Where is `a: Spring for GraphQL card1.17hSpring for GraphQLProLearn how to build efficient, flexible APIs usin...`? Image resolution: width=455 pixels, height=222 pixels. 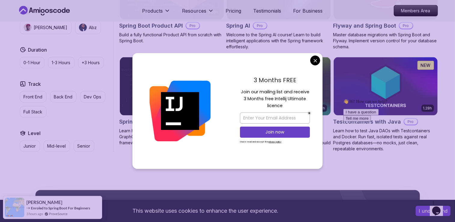
a: Spring for GraphQL card1.17hSpring for GraphQLProLearn how to build efficient, flexible APIs usin... is located at coordinates (172, 101).